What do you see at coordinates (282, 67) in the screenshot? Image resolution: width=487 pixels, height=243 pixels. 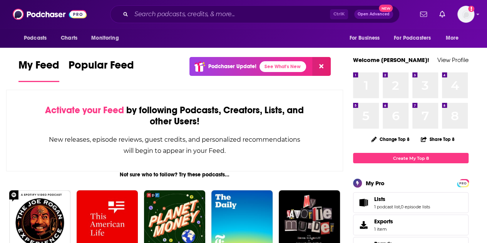 I see `a: See What's New` at bounding box center [282, 67].